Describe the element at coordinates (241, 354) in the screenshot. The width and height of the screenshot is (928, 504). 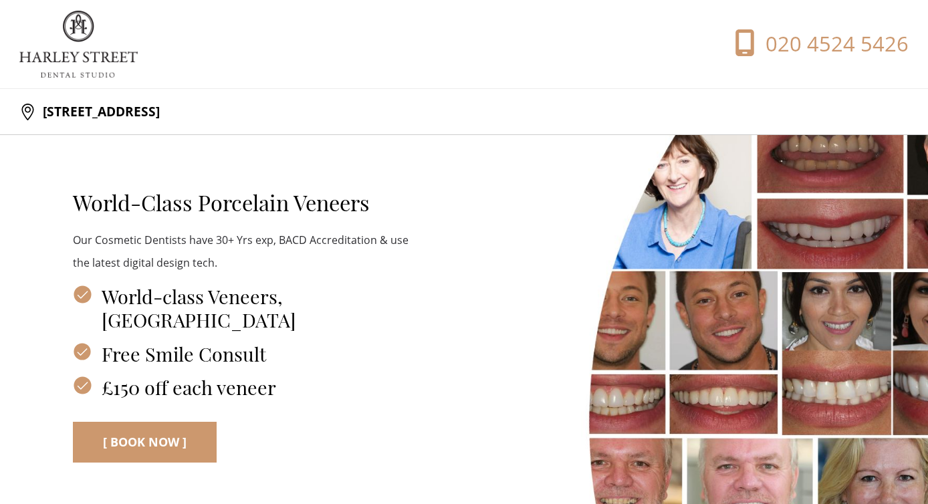
I see `h3: Free Smile Consult` at that location.